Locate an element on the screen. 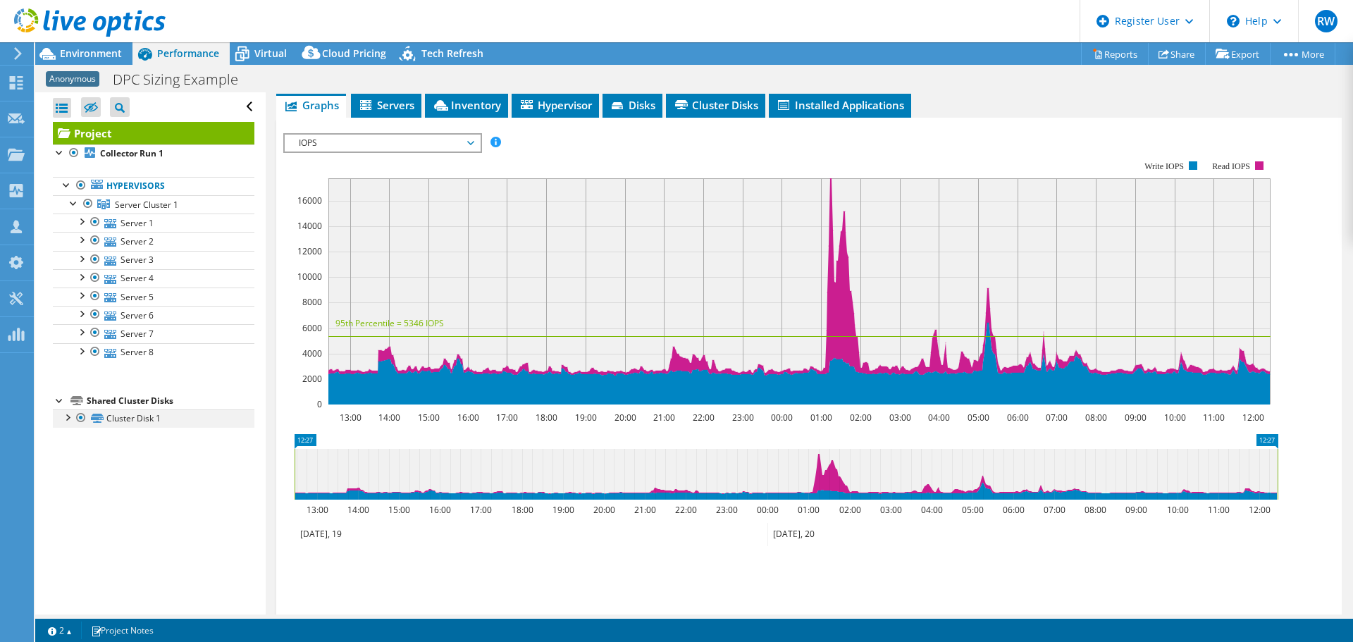 The image size is (1353, 642). span: IOPS is located at coordinates (382, 143).